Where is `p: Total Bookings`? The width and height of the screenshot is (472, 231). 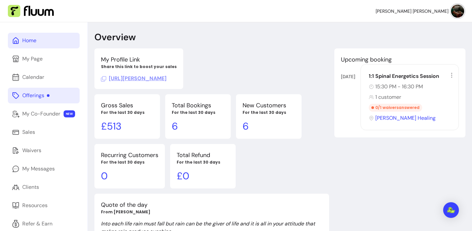 p: Total Bookings is located at coordinates (198, 106).